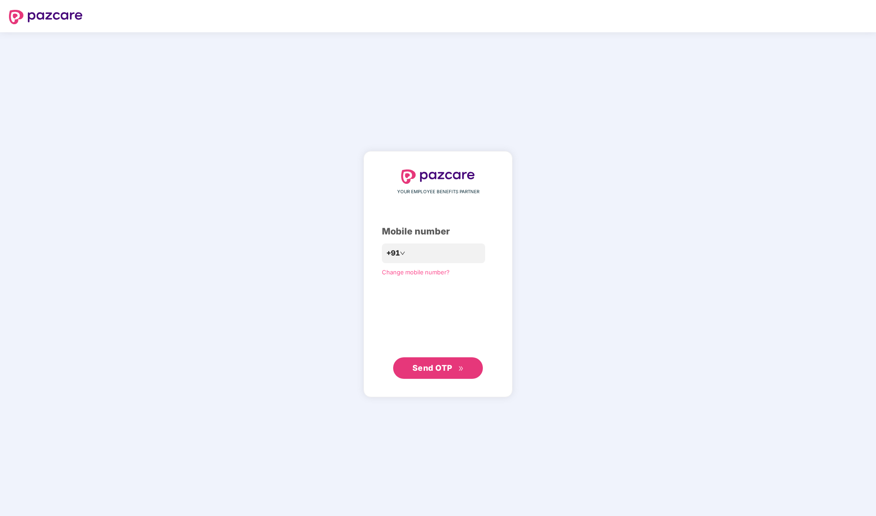 Image resolution: width=876 pixels, height=516 pixels. Describe the element at coordinates (438, 368) in the screenshot. I see `button: Send OTPdouble-right` at that location.